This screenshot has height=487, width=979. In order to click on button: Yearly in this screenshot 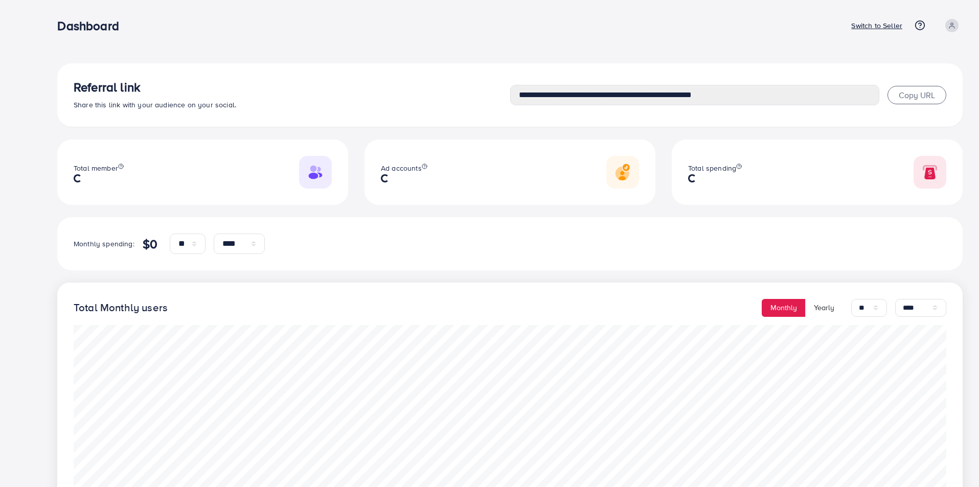, I will do `click(824, 308)`.